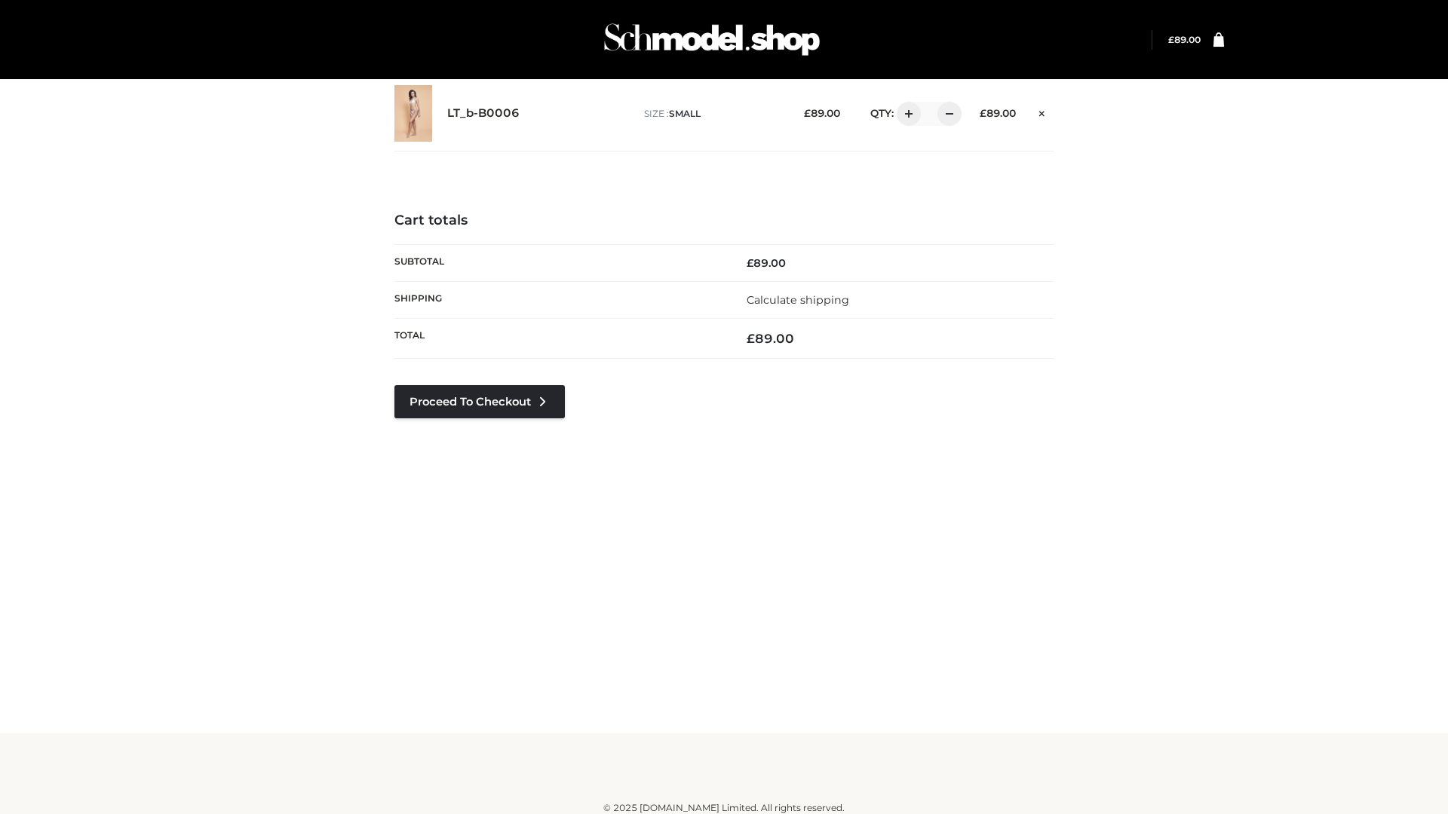 Image resolution: width=1448 pixels, height=814 pixels. I want to click on img: LT_b-B0006 - SMALL, so click(413, 113).